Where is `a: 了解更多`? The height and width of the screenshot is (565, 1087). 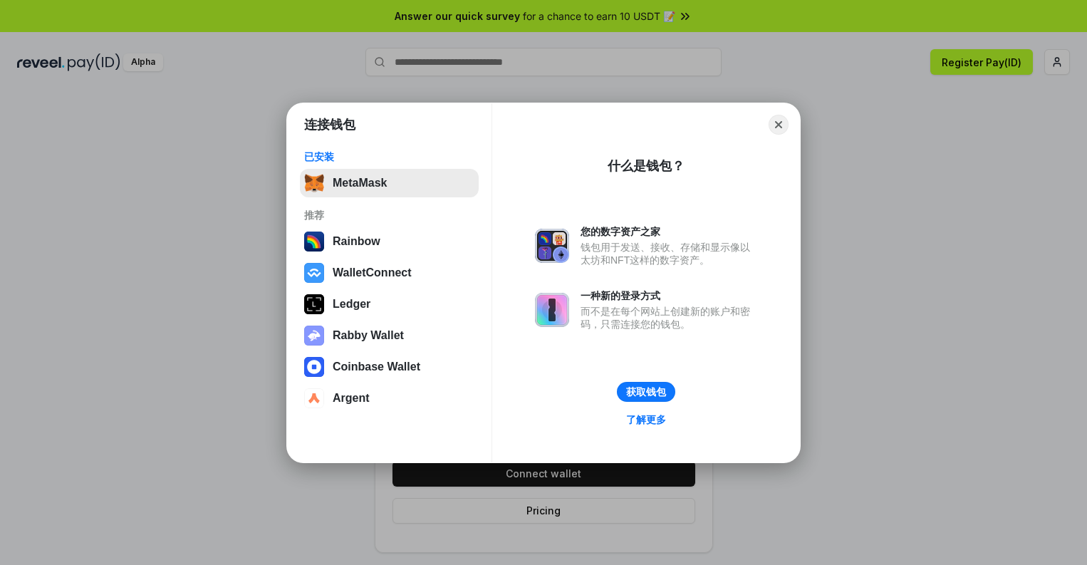
a: 了解更多 is located at coordinates (646, 420).